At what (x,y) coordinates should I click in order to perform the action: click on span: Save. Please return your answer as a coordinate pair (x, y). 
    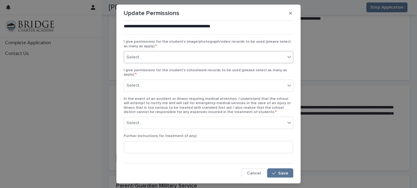
    Looking at the image, I should click on (283, 173).